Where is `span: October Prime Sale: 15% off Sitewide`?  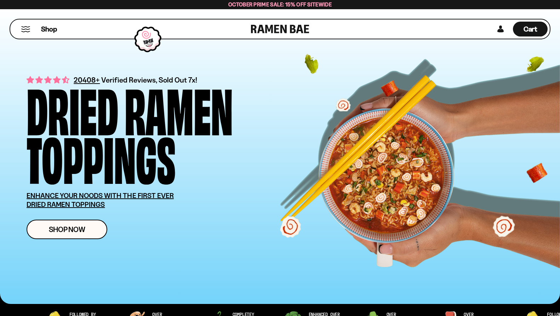
span: October Prime Sale: 15% off Sitewide is located at coordinates (280, 4).